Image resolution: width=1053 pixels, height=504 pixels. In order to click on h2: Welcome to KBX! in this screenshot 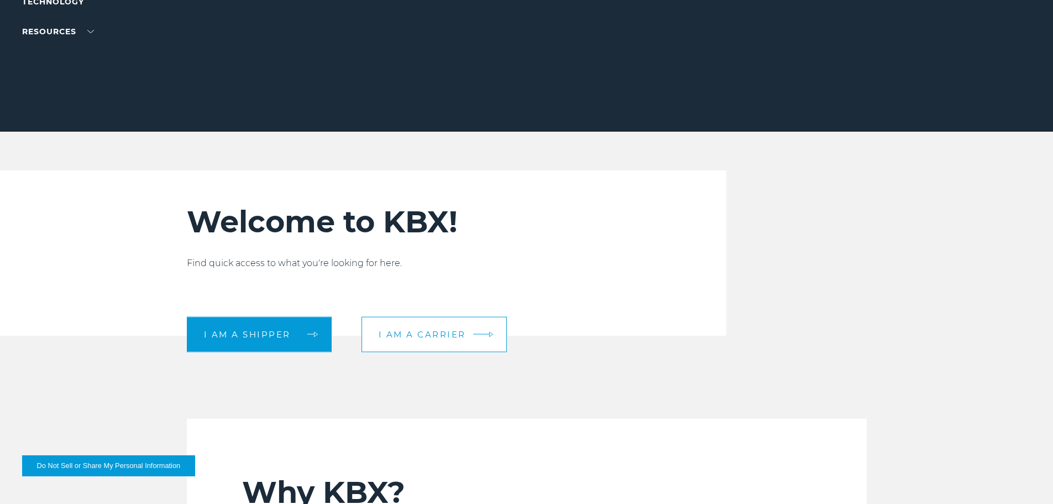, I will do `click(424, 222)`.